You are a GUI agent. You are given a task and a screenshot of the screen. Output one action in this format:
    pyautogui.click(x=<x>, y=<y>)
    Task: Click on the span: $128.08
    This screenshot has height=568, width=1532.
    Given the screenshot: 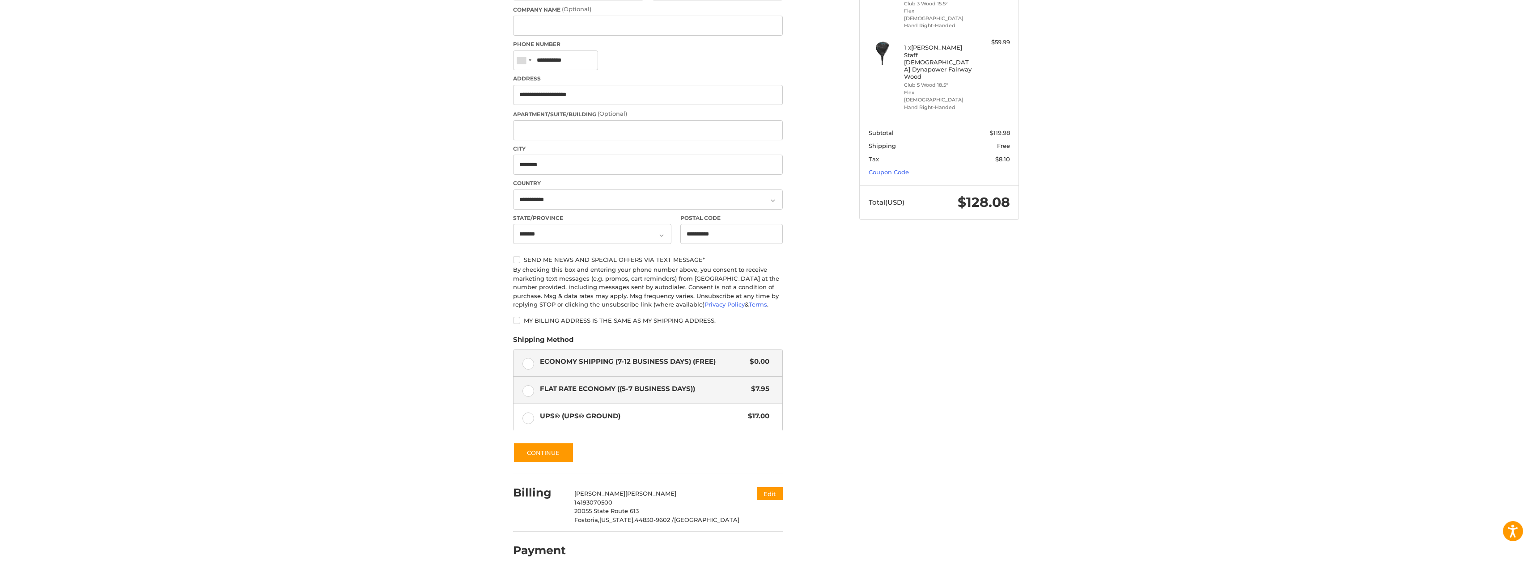 What is the action you would take?
    pyautogui.click(x=983, y=202)
    